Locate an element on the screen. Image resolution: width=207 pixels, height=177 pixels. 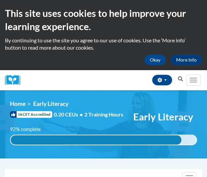
p: By continuing to use the site you agree to our use of cookies. Use the ‘More info’ button to read... is located at coordinates (103, 44).